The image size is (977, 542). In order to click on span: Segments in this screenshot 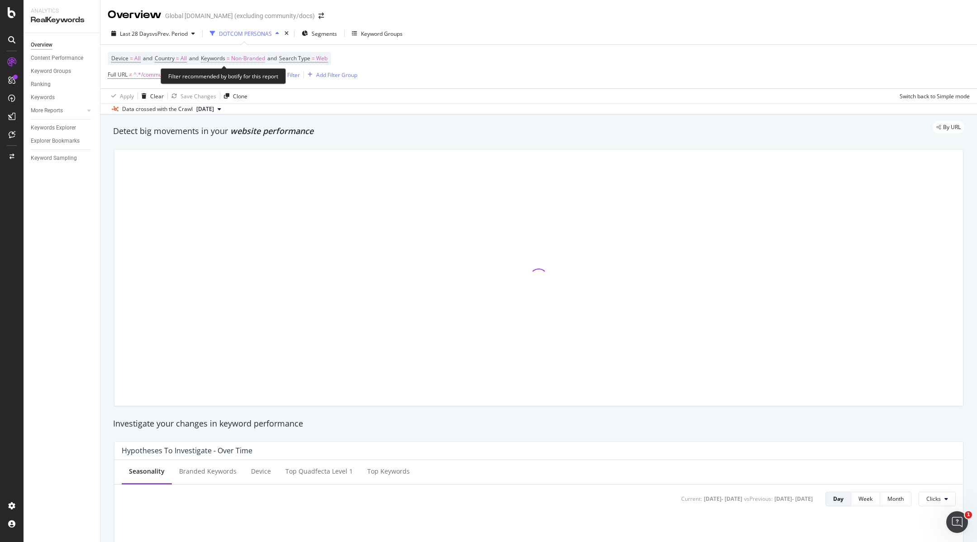, I will do `click(324, 33)`.